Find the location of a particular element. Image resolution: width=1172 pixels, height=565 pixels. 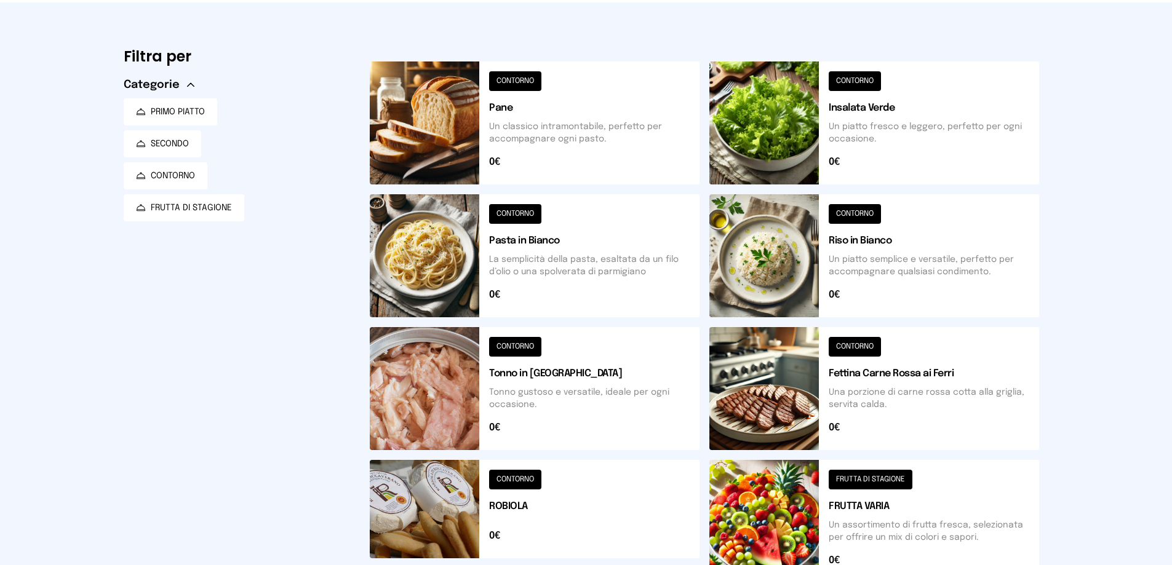

span: CONTORNO is located at coordinates (173, 176).